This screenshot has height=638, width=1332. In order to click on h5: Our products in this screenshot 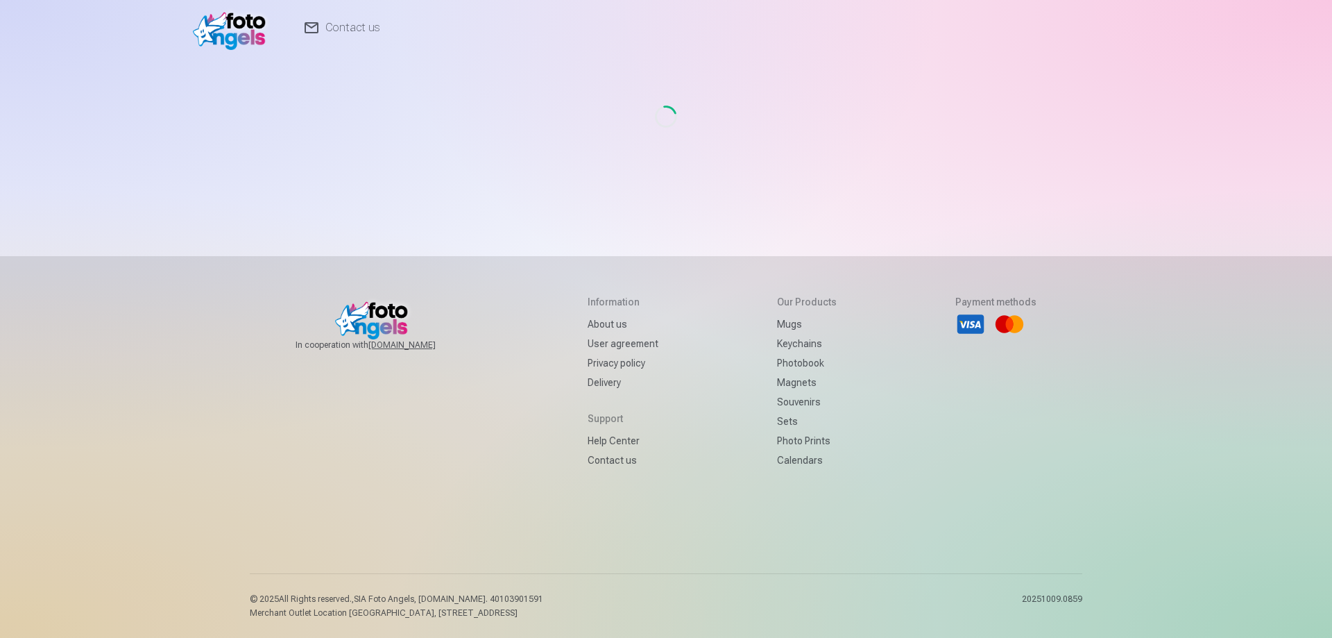, I will do `click(807, 302)`.